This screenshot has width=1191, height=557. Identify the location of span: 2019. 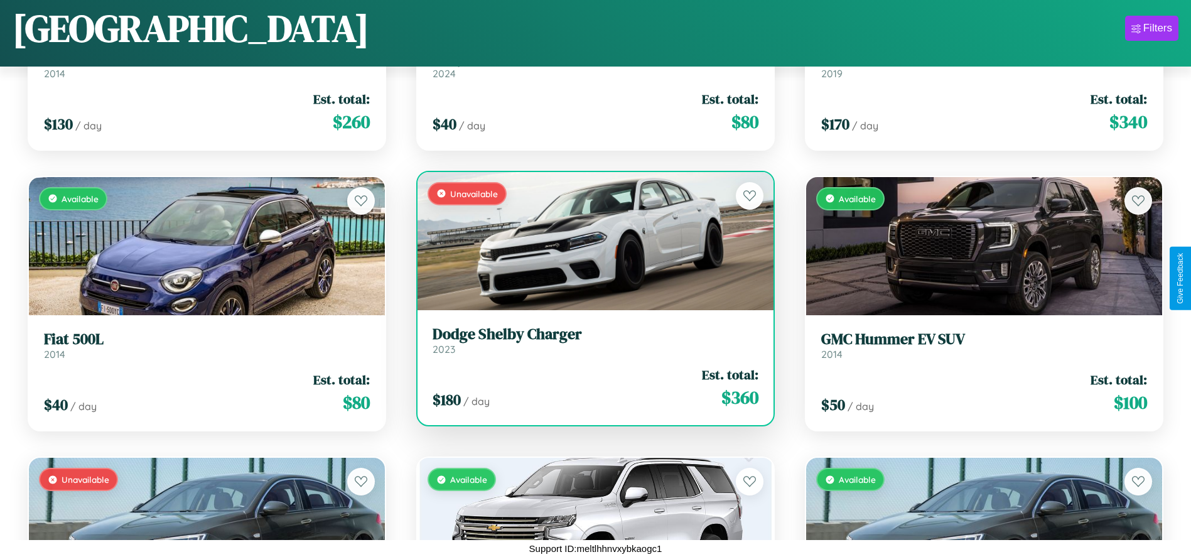
(832, 73).